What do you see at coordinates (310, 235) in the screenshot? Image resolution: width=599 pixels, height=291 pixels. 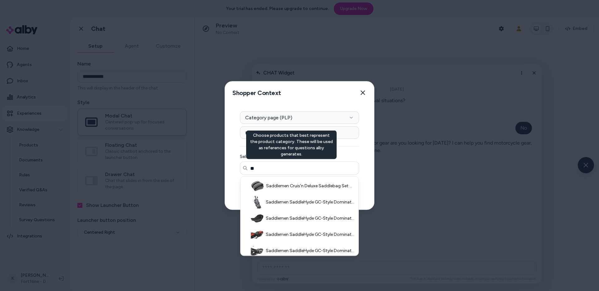 I see `span: Saddlemen SaddleHyde GC-Style Dominator Solo Seat Smooth SaddleHyde - 806-12-0042` at bounding box center [310, 235].